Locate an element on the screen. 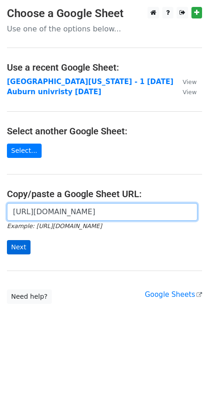 This screenshot has height=410, width=209. div: Chat Widget is located at coordinates (186, 388).